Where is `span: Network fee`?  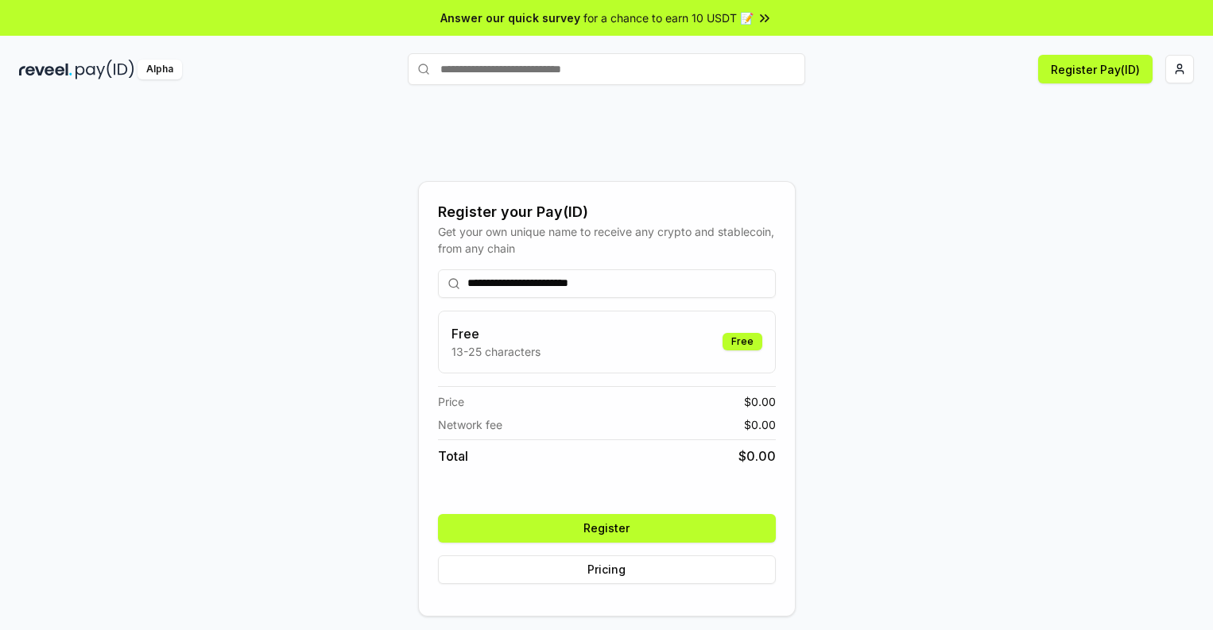 span: Network fee is located at coordinates (470, 424).